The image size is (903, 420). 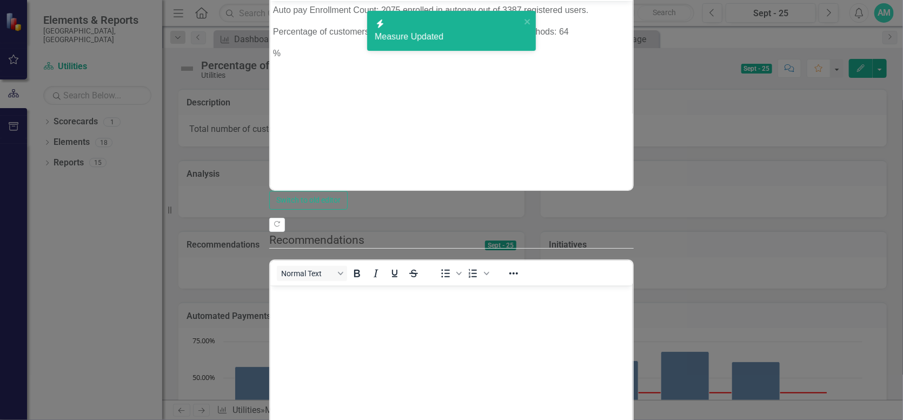 I want to click on button: Underline, so click(x=395, y=273).